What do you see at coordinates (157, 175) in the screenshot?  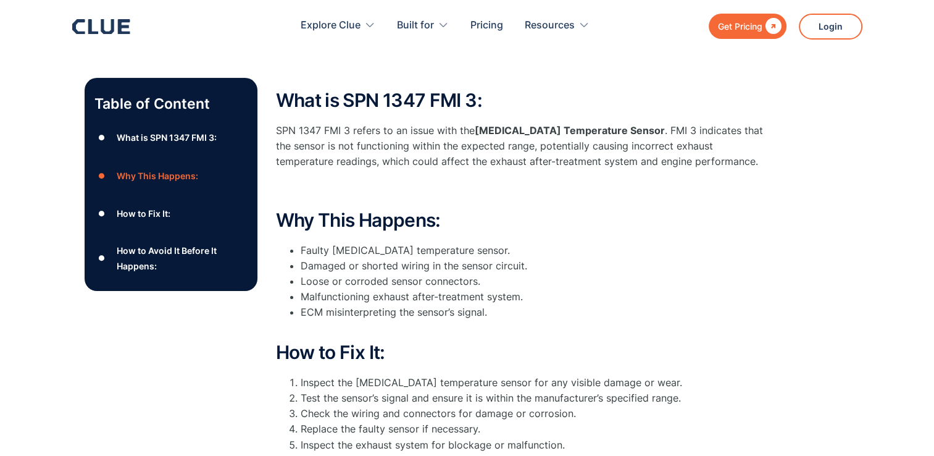 I see `div: Why This Happens:` at bounding box center [157, 175].